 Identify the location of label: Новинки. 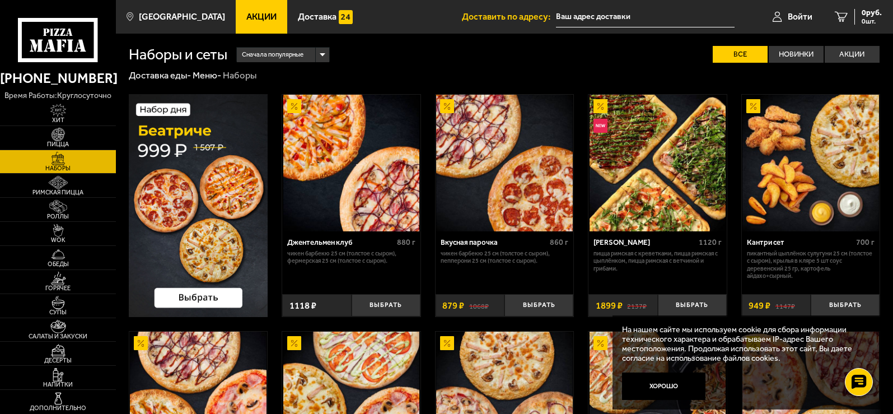
(796, 54).